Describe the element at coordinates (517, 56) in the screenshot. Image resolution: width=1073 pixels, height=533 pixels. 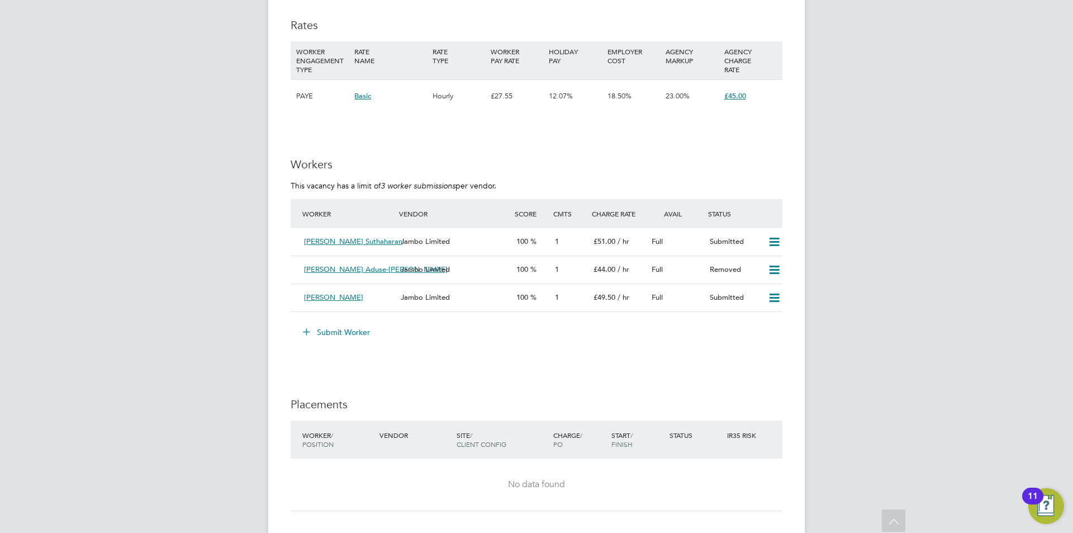
I see `div: WORKER PAY RATE` at that location.